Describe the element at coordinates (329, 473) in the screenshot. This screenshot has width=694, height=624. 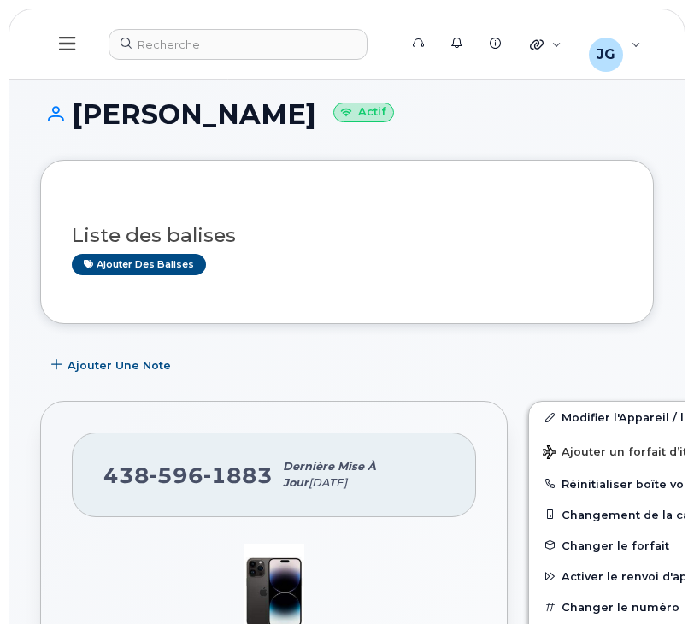
I see `span: Dernière mise à jour` at that location.